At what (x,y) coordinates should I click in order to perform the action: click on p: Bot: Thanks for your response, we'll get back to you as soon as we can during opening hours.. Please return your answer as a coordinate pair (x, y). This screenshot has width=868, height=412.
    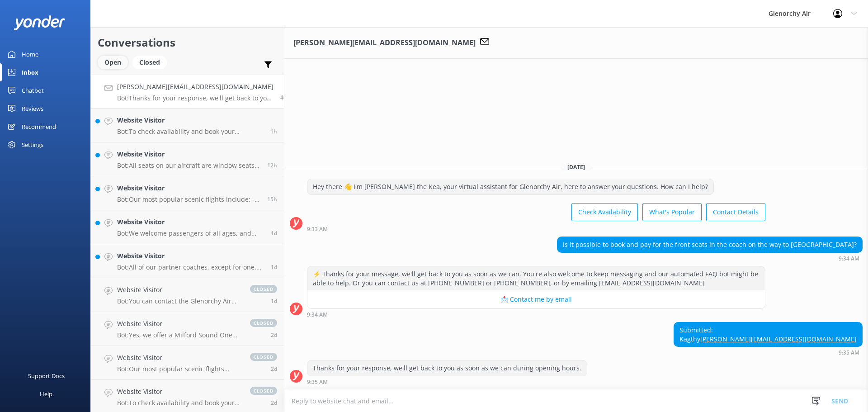
    Looking at the image, I should click on (195, 98).